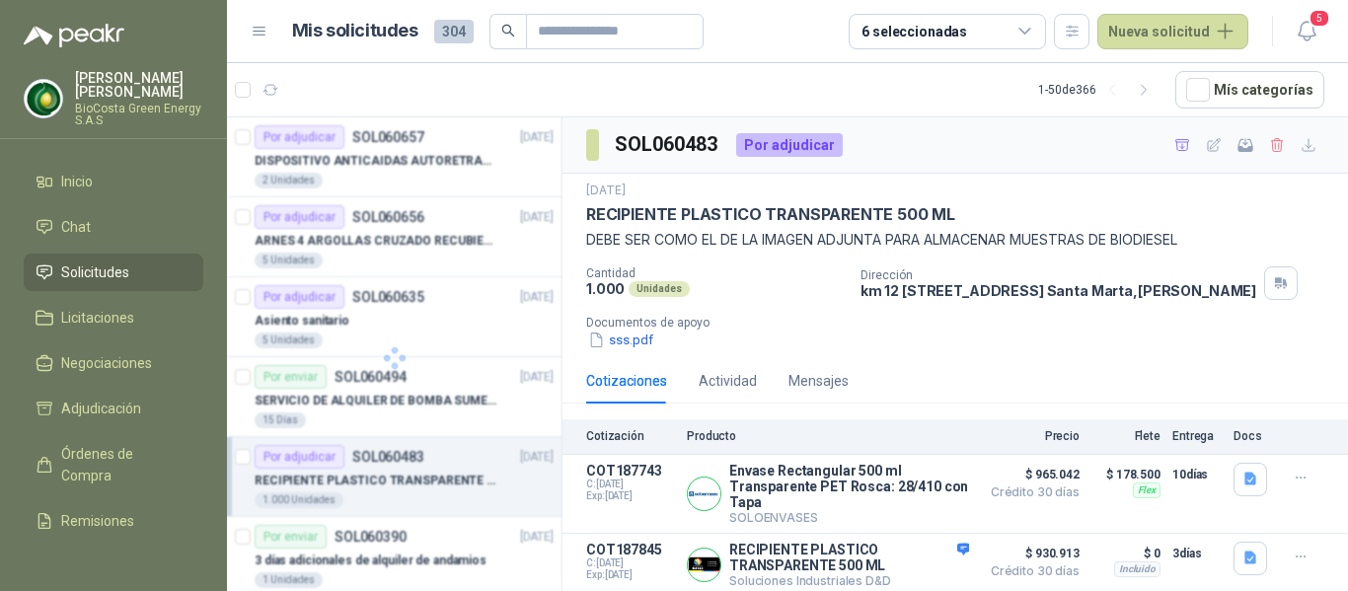 This screenshot has height=591, width=1348. What do you see at coordinates (1058, 275) in the screenshot?
I see `p: Dirección` at bounding box center [1058, 275].